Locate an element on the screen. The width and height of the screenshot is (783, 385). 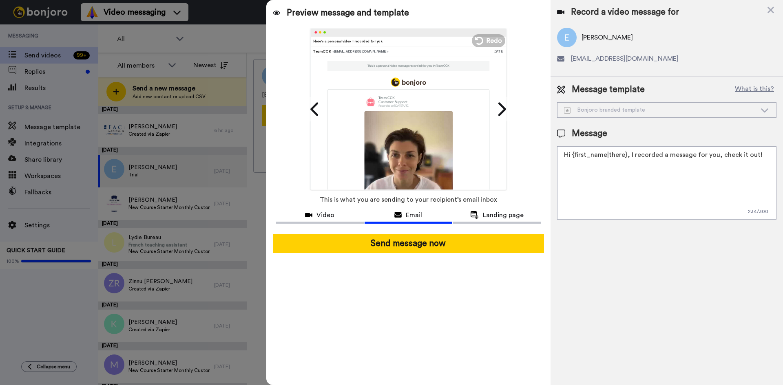
textarea: Hi {first_name|there}, I recorded a message for you, check it out! is located at coordinates (667, 183).